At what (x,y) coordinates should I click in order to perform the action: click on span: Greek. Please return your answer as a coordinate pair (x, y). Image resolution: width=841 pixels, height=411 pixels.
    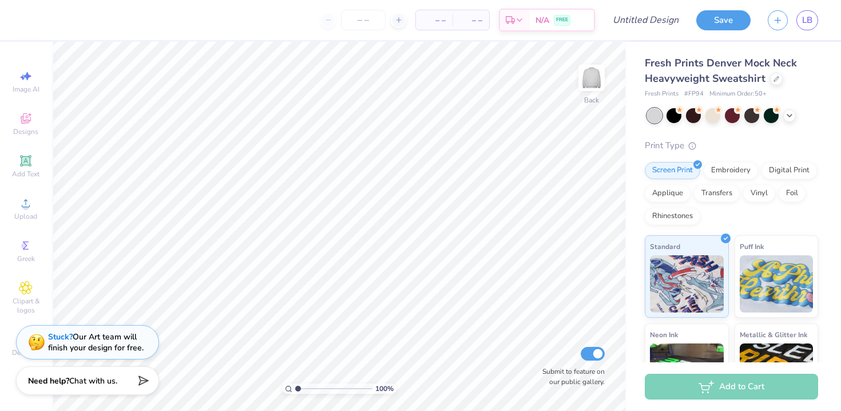
    Looking at the image, I should click on (26, 259).